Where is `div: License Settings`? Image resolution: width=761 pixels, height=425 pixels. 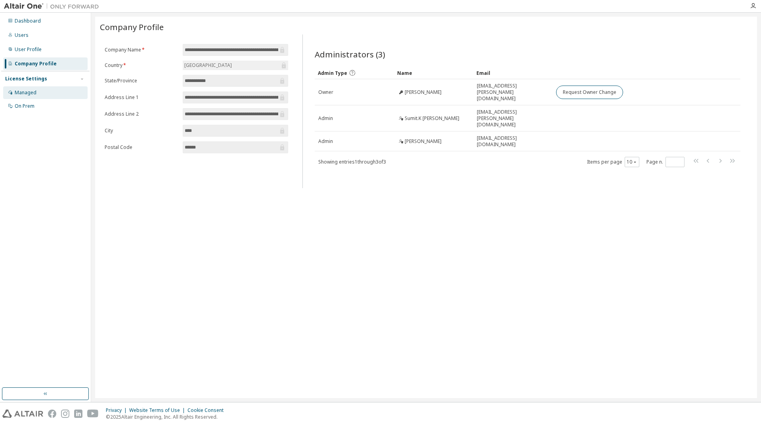 div: License Settings is located at coordinates (26, 79).